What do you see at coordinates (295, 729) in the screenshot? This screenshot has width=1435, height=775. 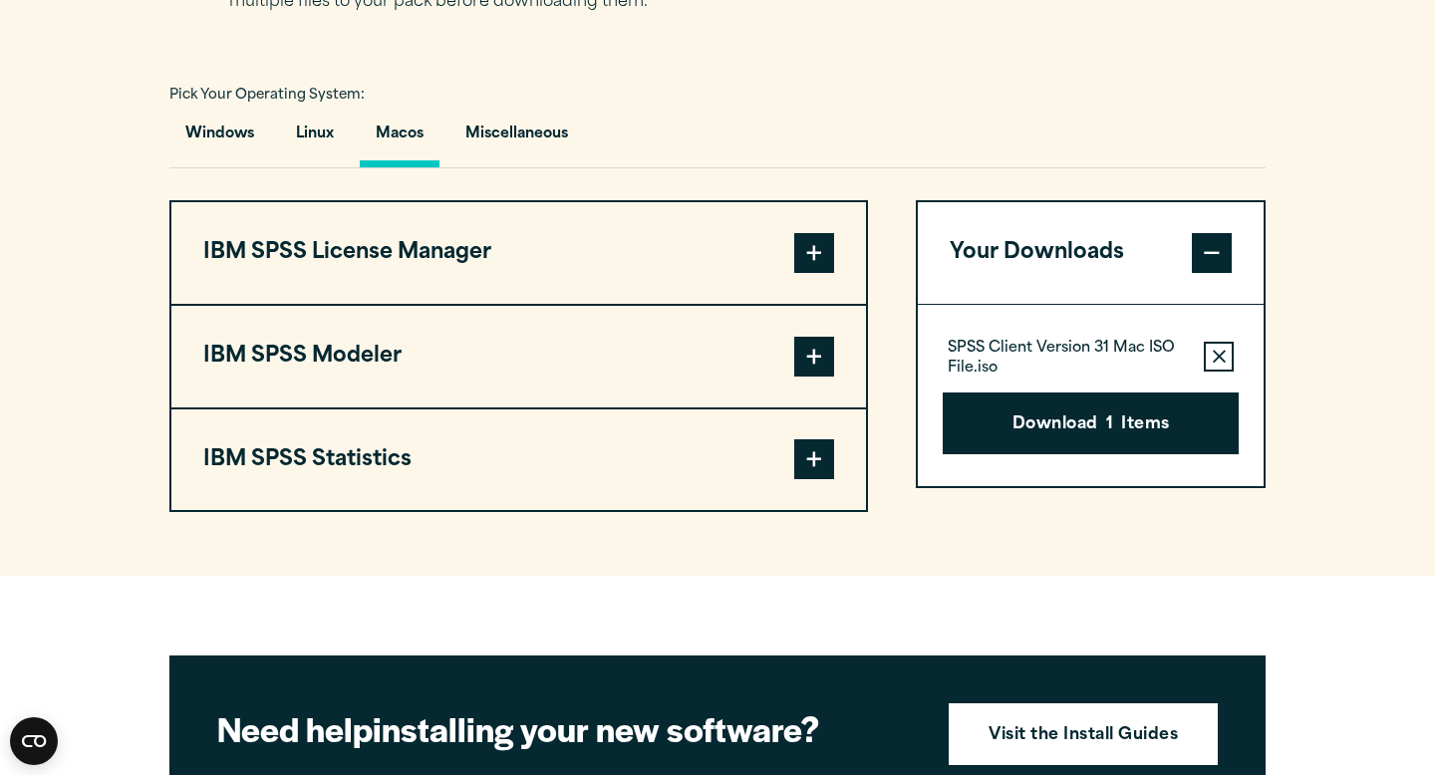 I see `strong: Need help` at bounding box center [295, 729].